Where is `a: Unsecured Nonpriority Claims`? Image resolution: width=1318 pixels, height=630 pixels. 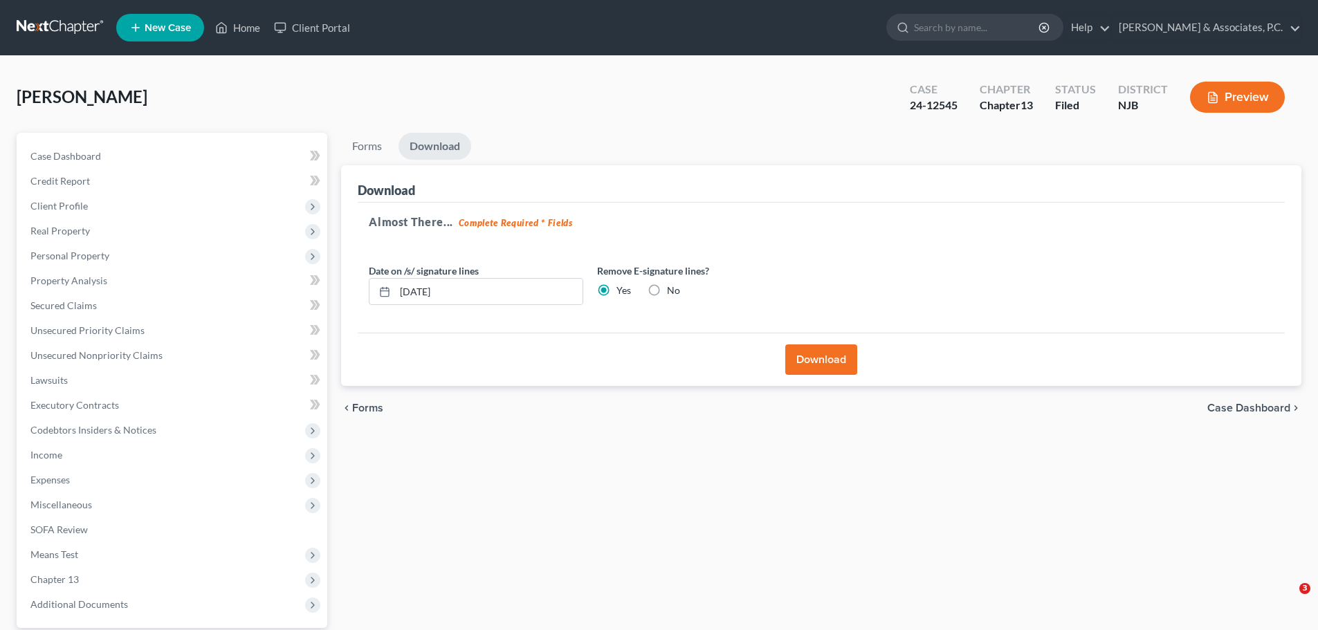
a: Unsecured Nonpriority Claims is located at coordinates (173, 356).